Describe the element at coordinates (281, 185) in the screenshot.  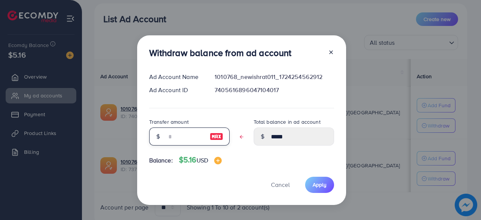
I see `button: Cancel` at that location.